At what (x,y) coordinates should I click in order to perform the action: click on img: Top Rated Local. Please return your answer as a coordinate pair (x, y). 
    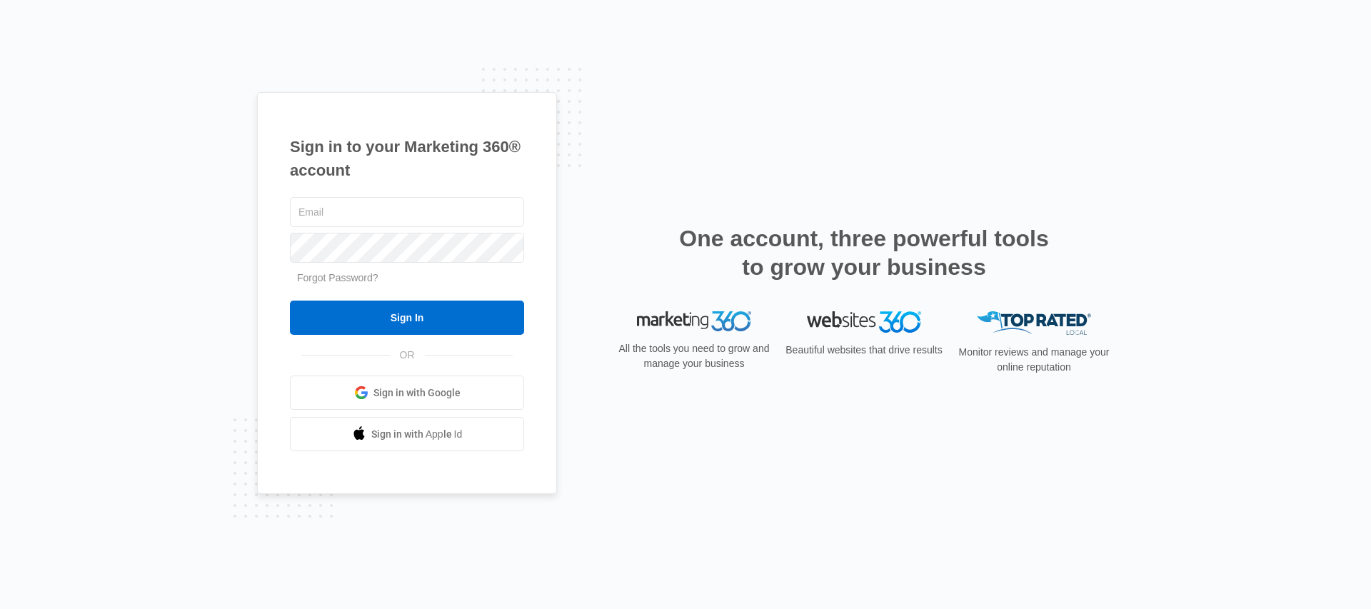
    Looking at the image, I should click on (1034, 323).